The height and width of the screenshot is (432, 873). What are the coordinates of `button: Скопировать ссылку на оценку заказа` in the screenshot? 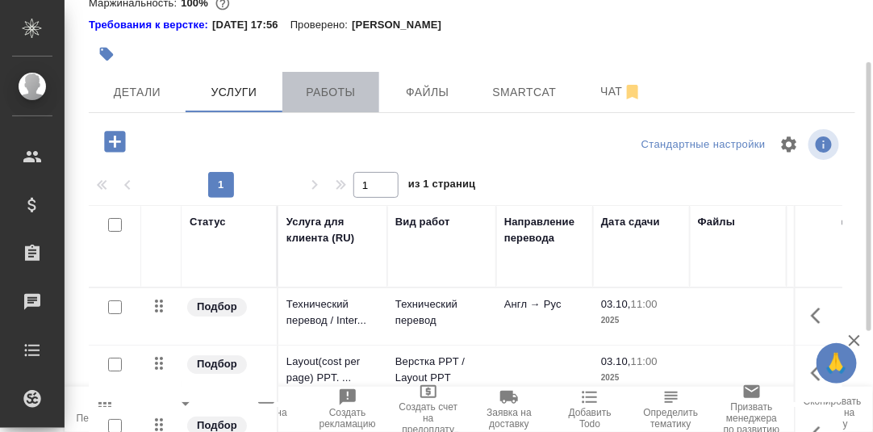 It's located at (832, 409).